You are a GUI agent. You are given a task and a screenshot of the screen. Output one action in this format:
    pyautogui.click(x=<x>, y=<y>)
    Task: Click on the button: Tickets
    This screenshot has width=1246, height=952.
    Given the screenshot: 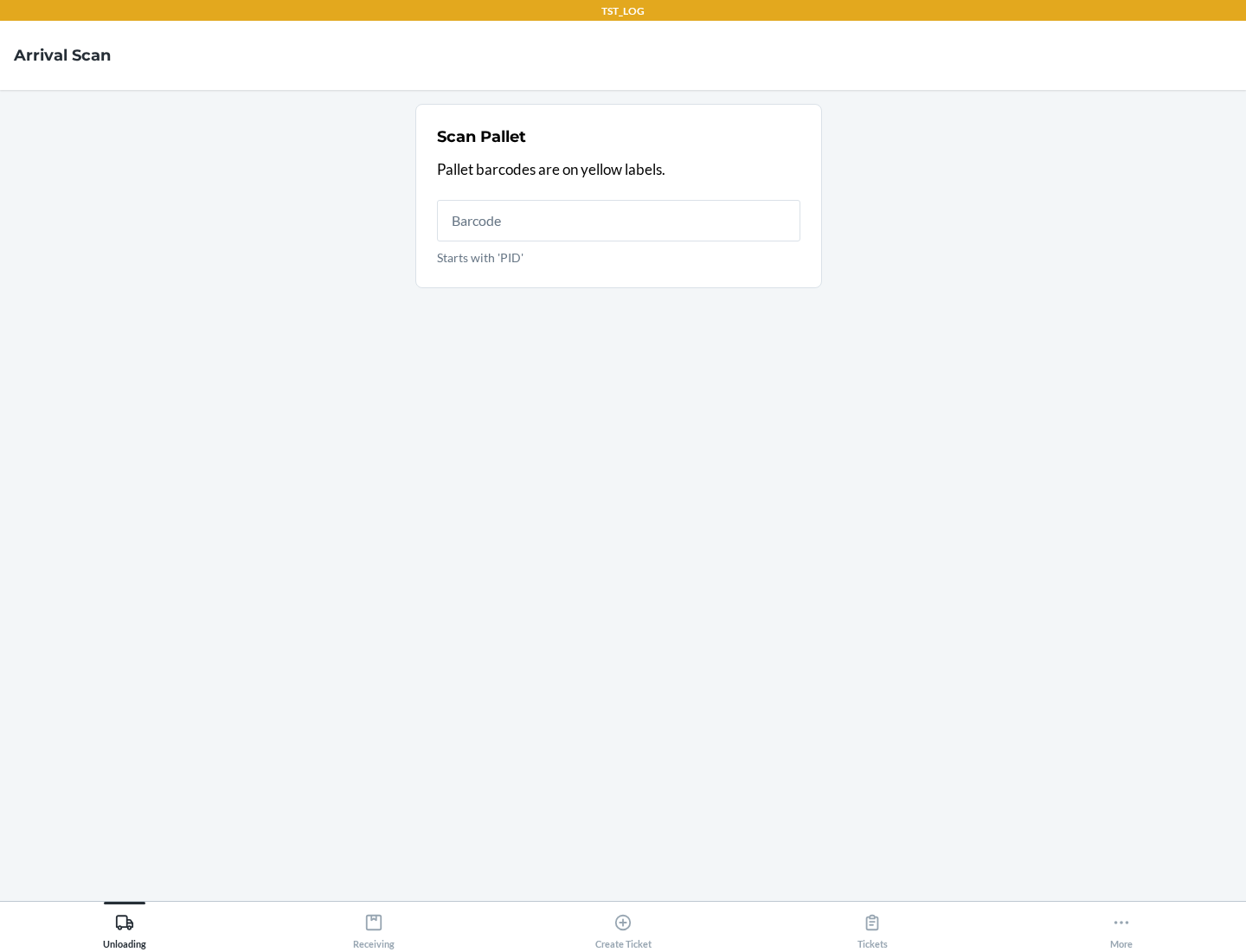 What is the action you would take?
    pyautogui.click(x=872, y=925)
    